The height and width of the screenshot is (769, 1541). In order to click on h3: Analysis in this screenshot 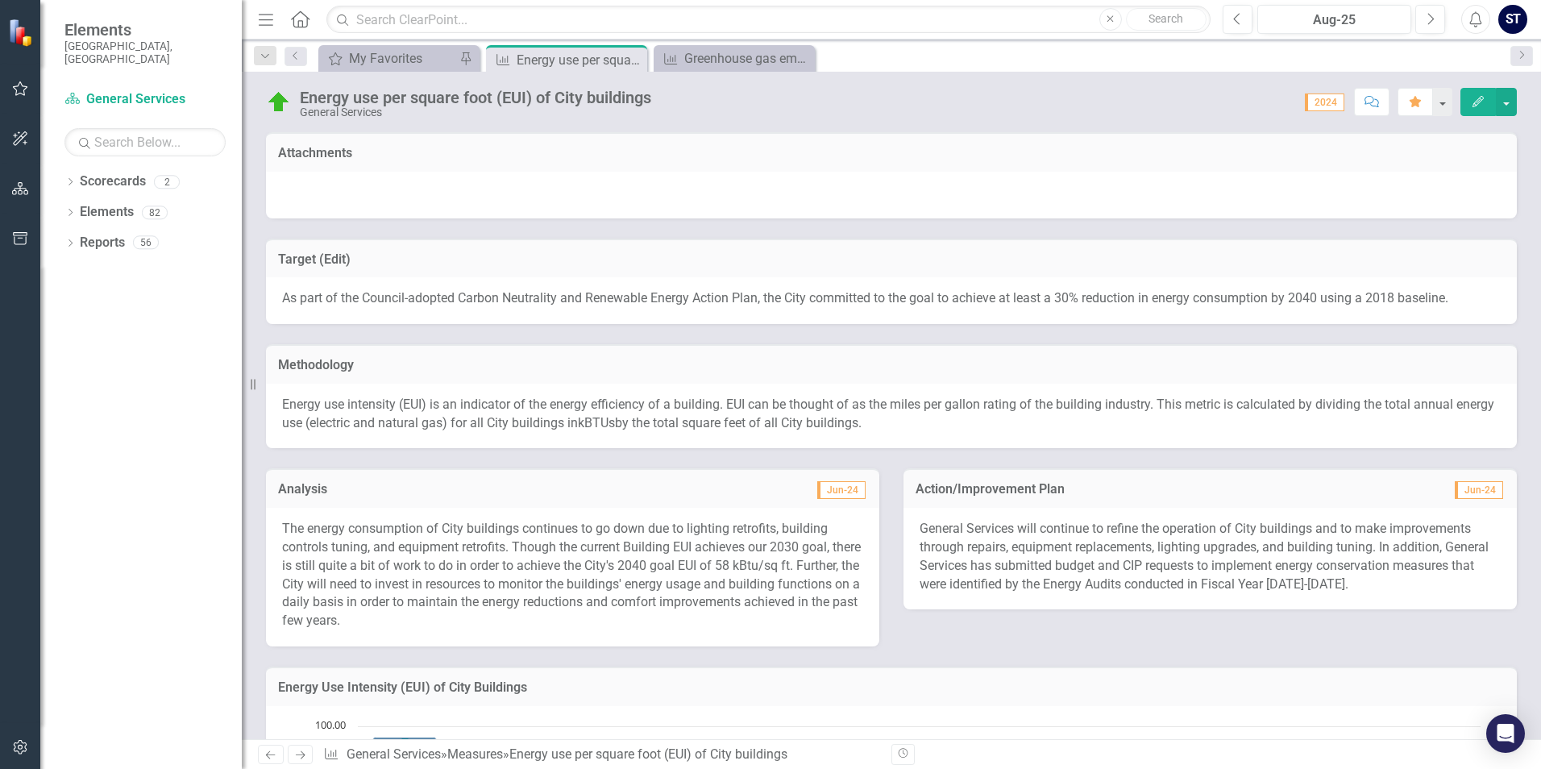, I will do `click(424, 489)`.